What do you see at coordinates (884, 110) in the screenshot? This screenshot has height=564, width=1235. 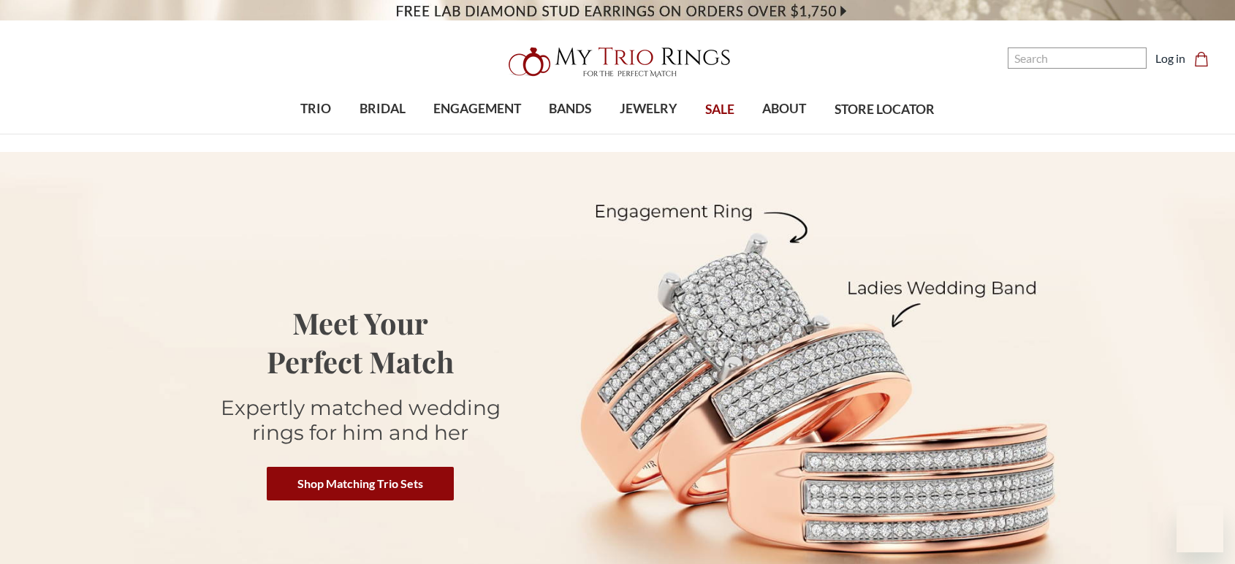 I see `a: STORE LOCATOR` at bounding box center [884, 110].